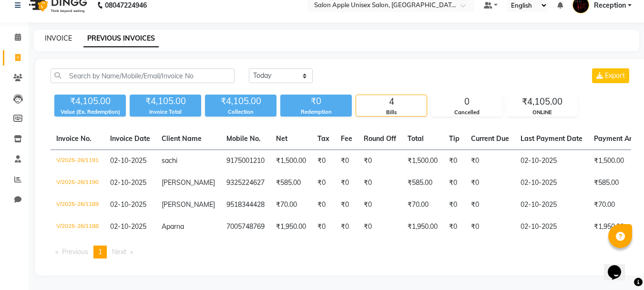 This screenshot has height=290, width=644. Describe the element at coordinates (143, 75) in the screenshot. I see `input: Search by Name/Mobile/Email/Invoice No` at that location.